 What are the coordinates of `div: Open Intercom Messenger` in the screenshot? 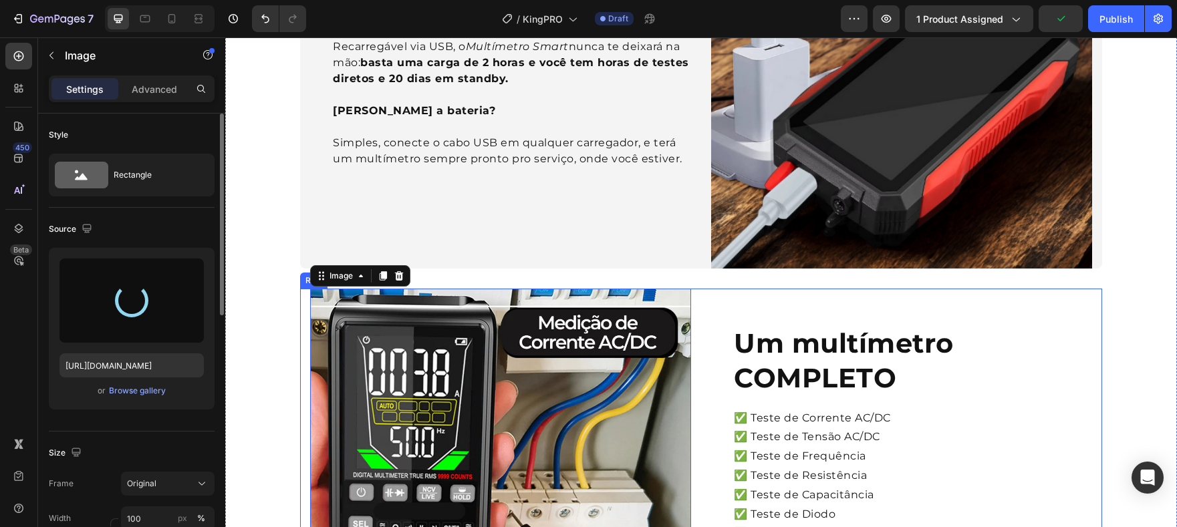 It's located at (1148, 478).